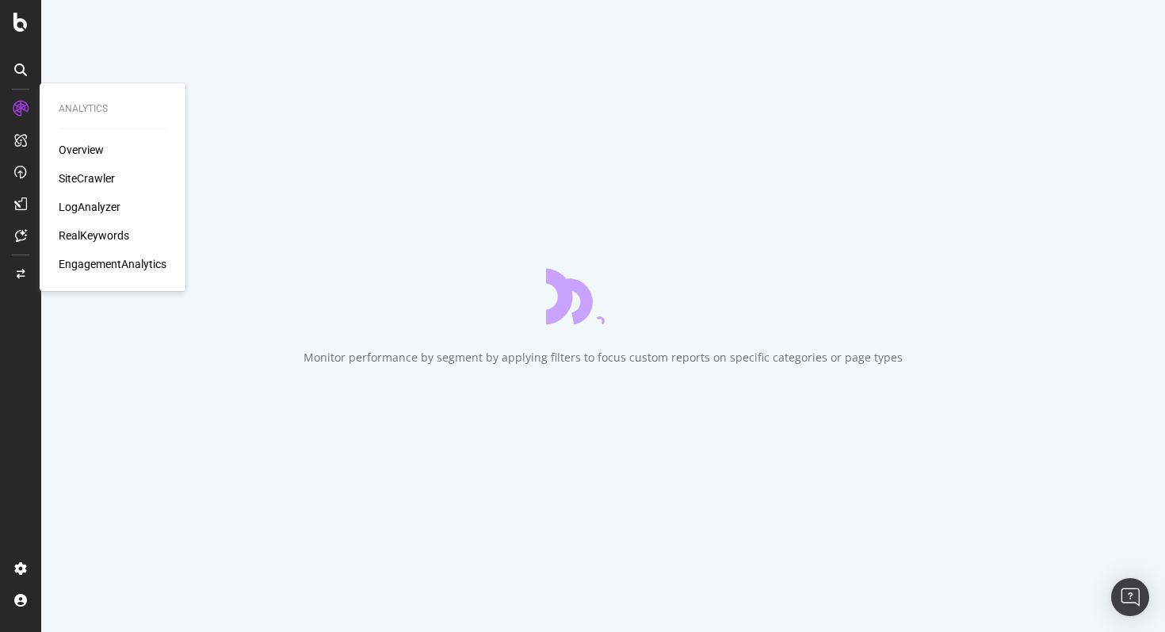 The image size is (1165, 632). What do you see at coordinates (81, 150) in the screenshot?
I see `div: Overview` at bounding box center [81, 150].